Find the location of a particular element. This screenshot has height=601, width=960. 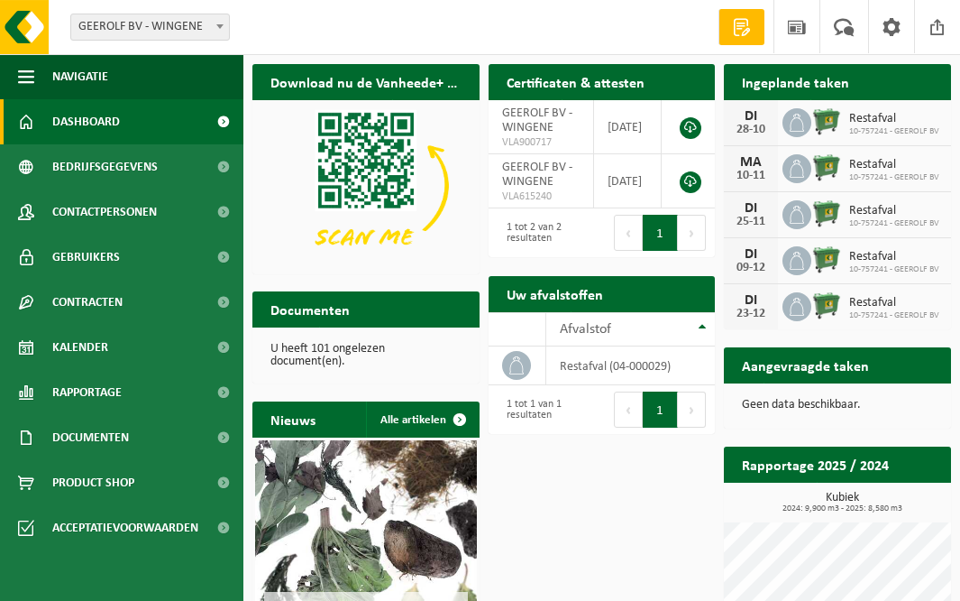

span: Contactpersonen is located at coordinates (105, 212).